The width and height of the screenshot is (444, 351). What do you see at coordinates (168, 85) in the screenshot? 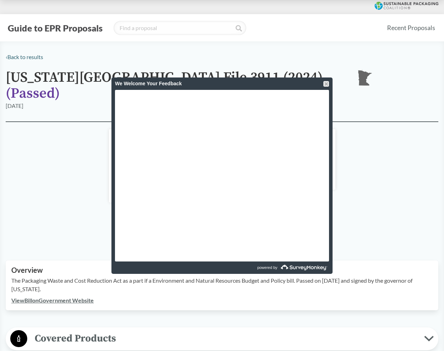
I see `span: - ( Passed )` at bounding box center [168, 85].